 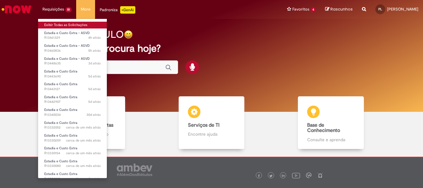 I want to click on span: Favoritos, so click(x=300, y=9).